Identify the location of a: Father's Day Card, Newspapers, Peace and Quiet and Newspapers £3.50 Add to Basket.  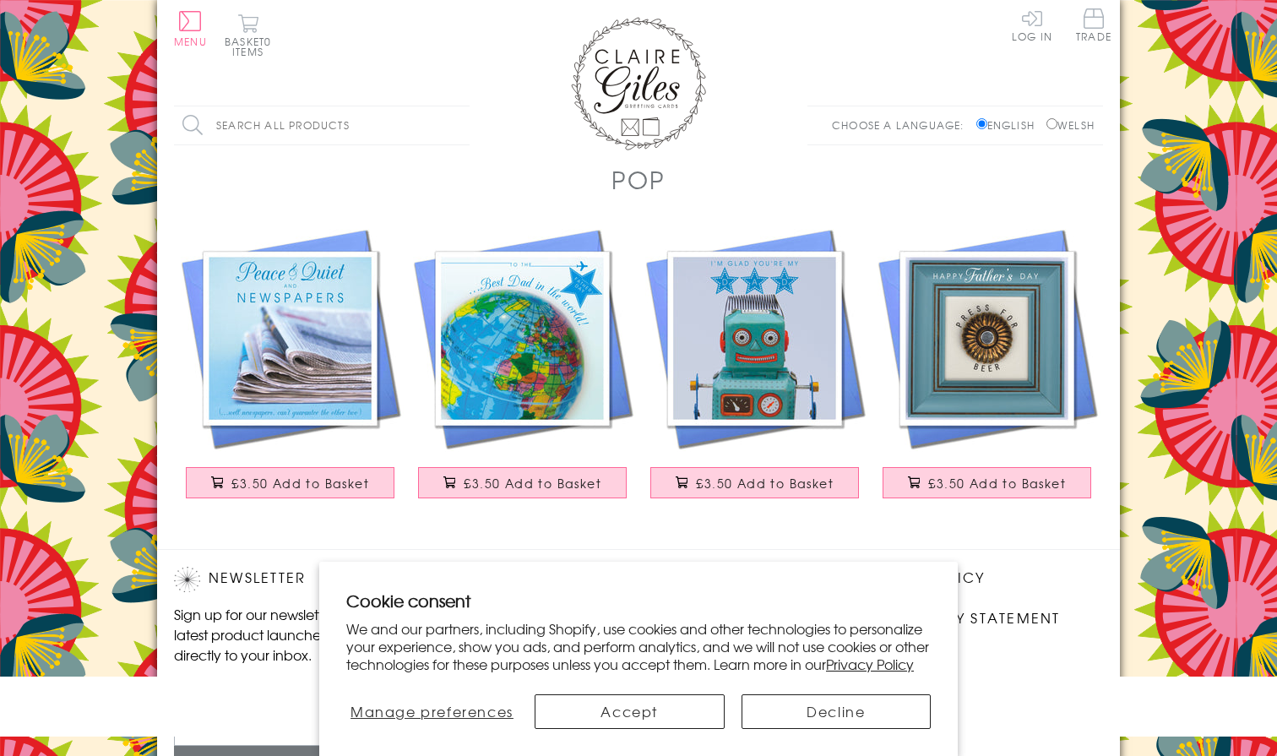
(290, 368).